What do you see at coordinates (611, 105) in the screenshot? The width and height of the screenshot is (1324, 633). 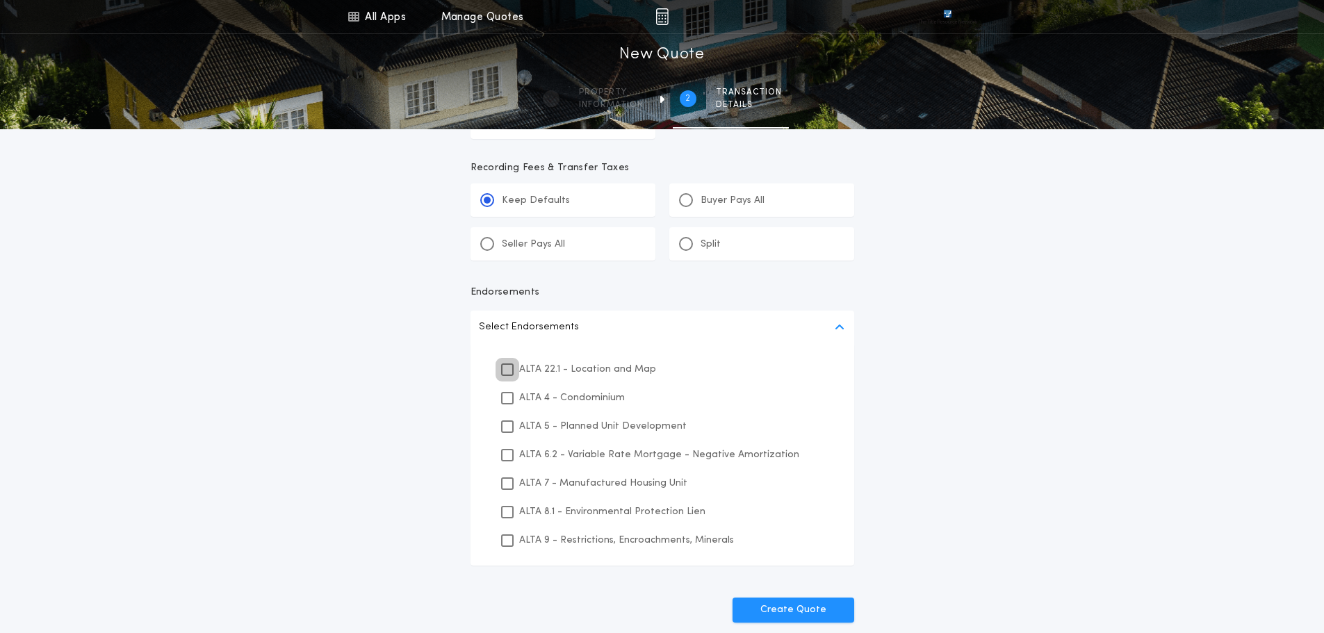 I see `span: information` at bounding box center [611, 105].